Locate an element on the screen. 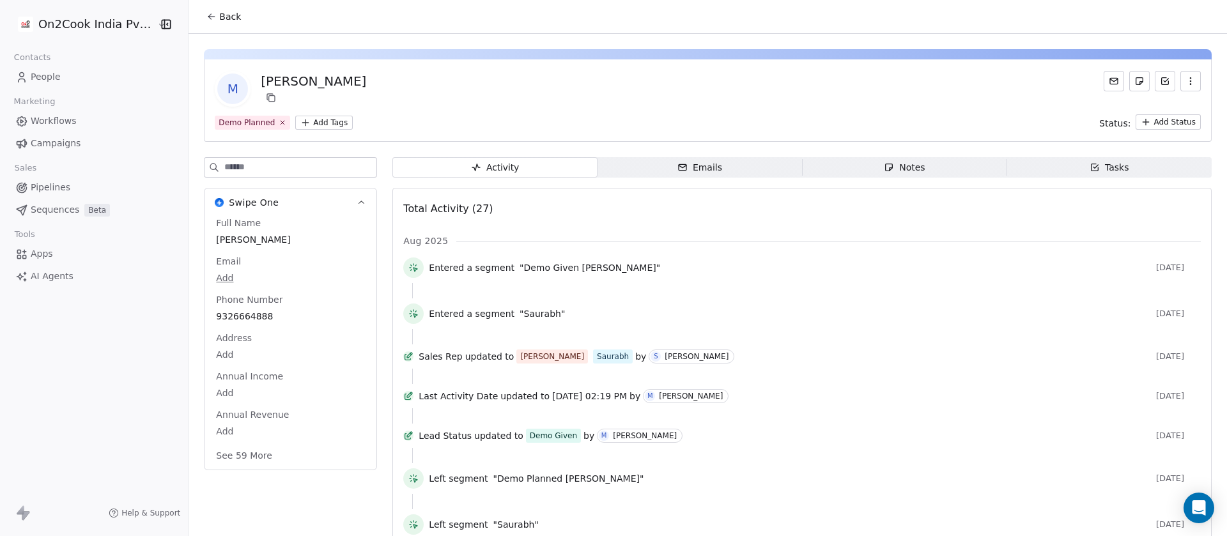 The width and height of the screenshot is (1227, 536). span: Pipelines is located at coordinates (50, 187).